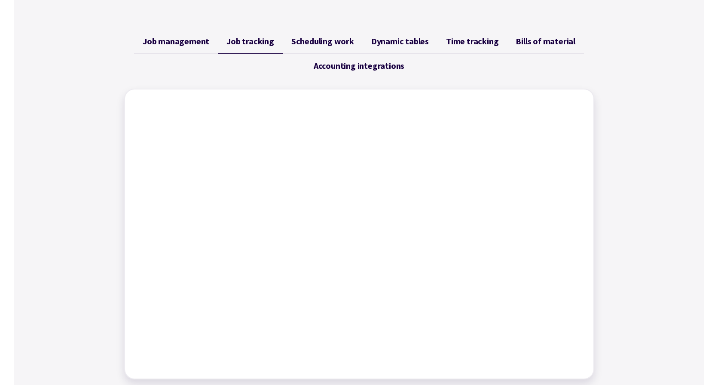 The image size is (718, 385). I want to click on span: Scheduling work, so click(323, 41).